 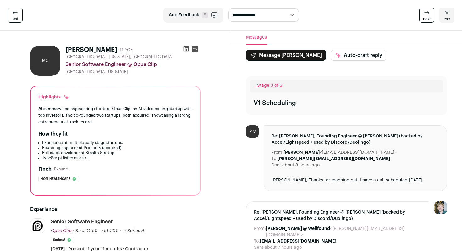 I want to click on a: next, so click(x=426, y=15).